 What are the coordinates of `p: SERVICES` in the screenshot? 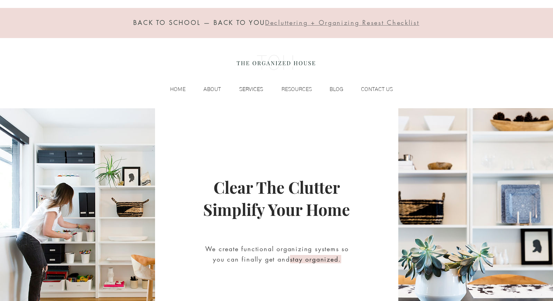 It's located at (251, 89).